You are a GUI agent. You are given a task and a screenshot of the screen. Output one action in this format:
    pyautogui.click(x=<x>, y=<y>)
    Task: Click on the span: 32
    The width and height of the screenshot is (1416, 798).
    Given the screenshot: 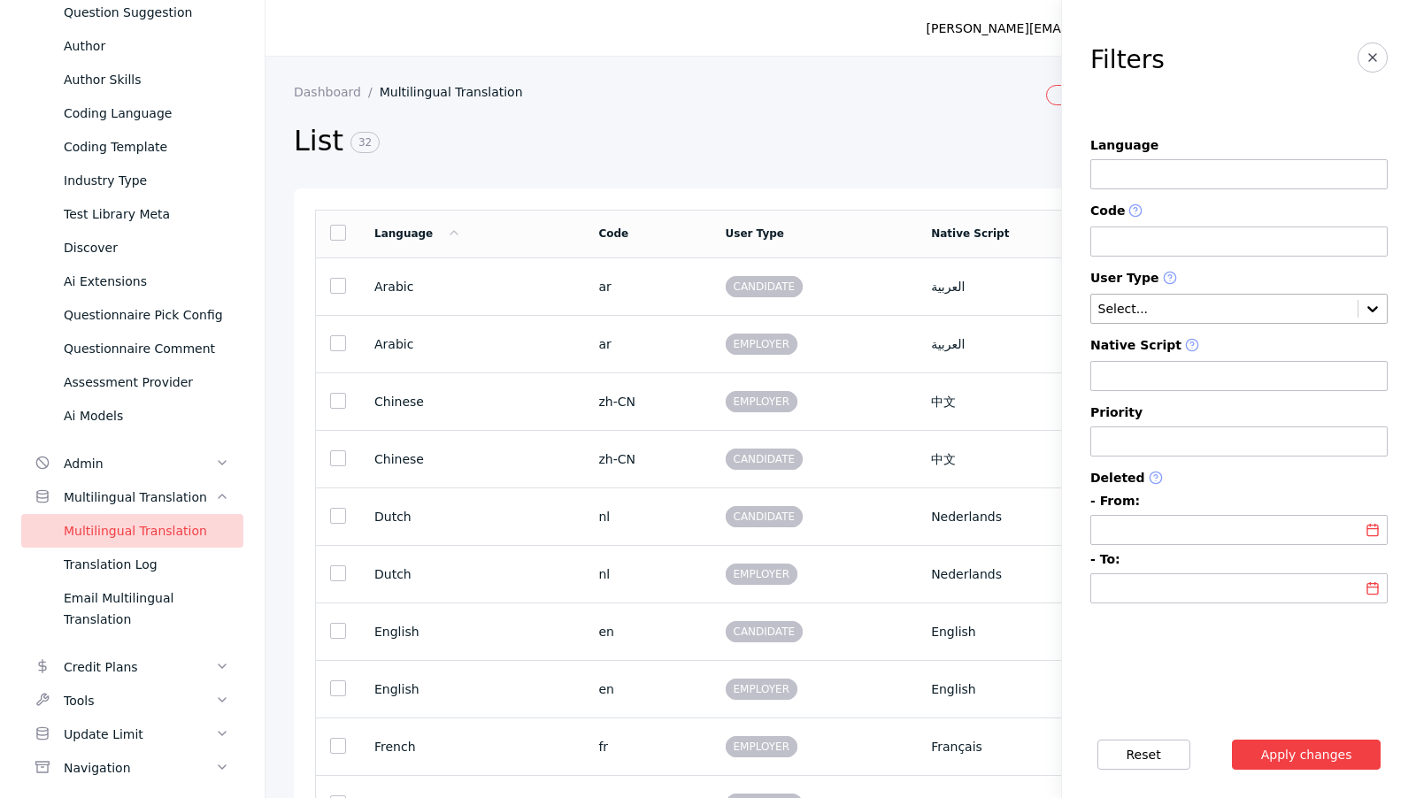 What is the action you would take?
    pyautogui.click(x=365, y=142)
    